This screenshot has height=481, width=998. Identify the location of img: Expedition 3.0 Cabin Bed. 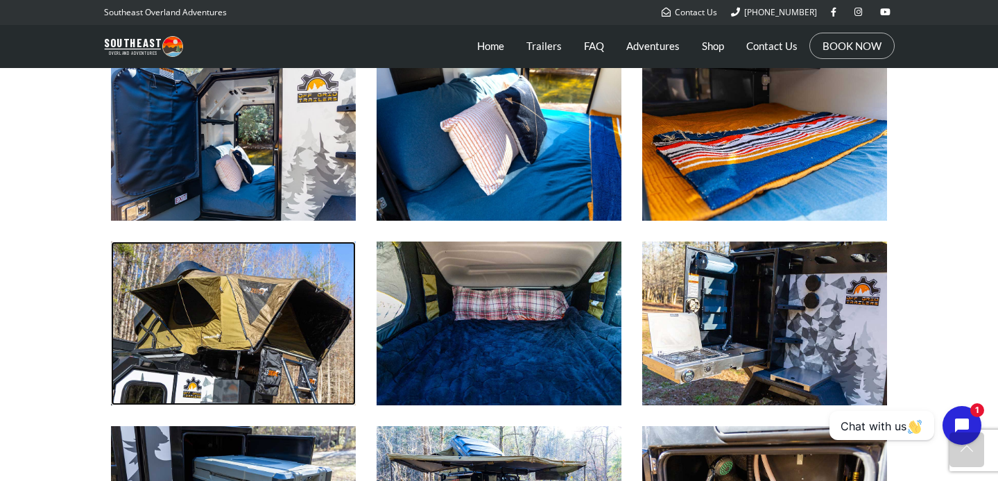
(499, 139).